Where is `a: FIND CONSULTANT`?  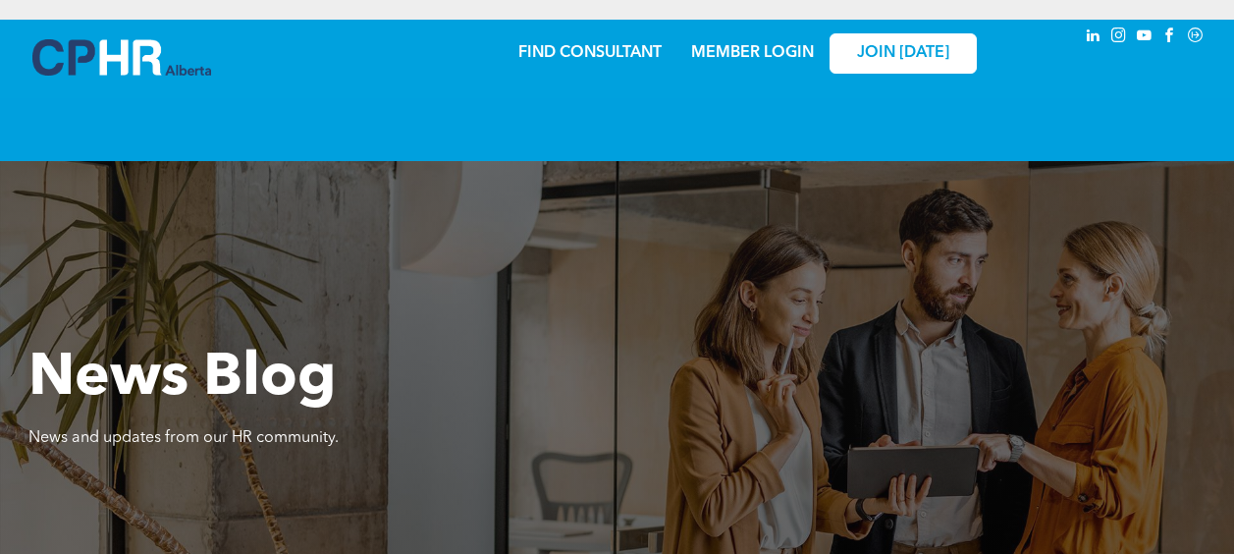
a: FIND CONSULTANT is located at coordinates (590, 53).